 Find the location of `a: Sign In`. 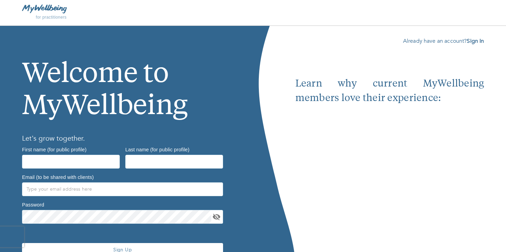

a: Sign In is located at coordinates (475, 41).